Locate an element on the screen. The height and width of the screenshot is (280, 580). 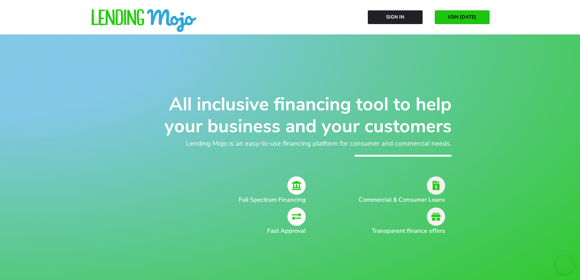
h2: Fast Approval is located at coordinates (231, 231).